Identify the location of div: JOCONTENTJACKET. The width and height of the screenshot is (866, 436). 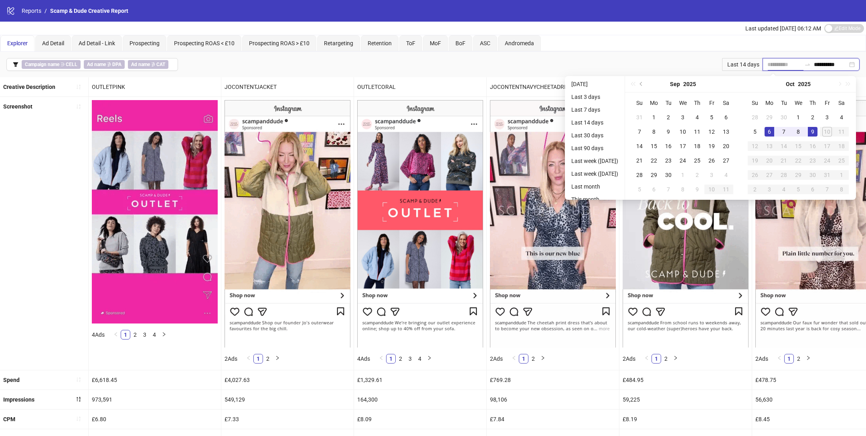
(287, 87).